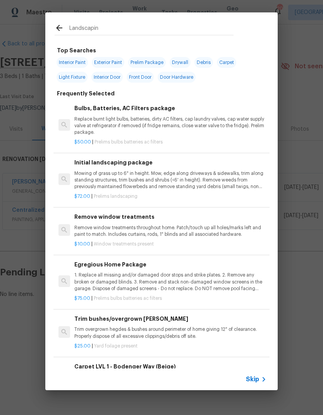 This screenshot has height=415, width=323. Describe the element at coordinates (72, 62) in the screenshot. I see `span: Interior Paint` at that location.